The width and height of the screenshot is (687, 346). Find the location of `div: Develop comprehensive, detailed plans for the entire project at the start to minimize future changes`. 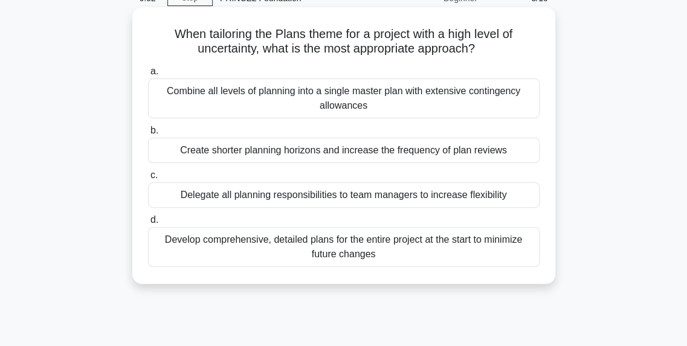

div: Develop comprehensive, detailed plans for the entire project at the start to minimize future changes is located at coordinates (344, 247).